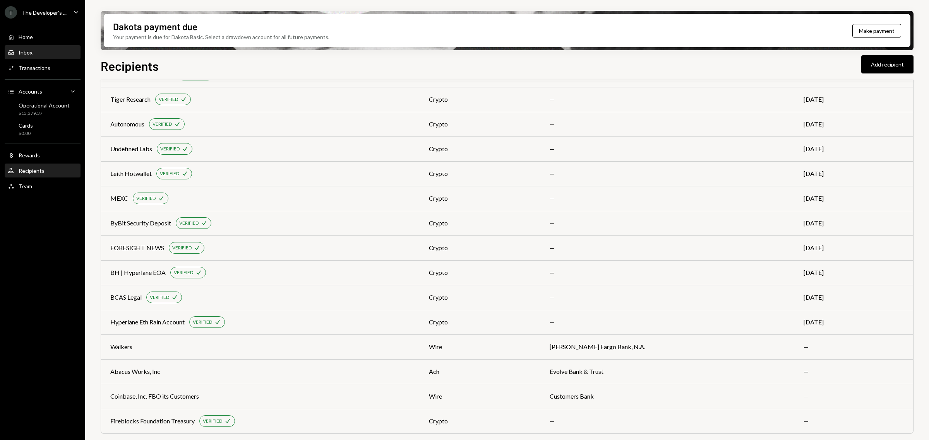 This screenshot has height=440, width=929. I want to click on div: FORESIGHT NEWS, so click(137, 248).